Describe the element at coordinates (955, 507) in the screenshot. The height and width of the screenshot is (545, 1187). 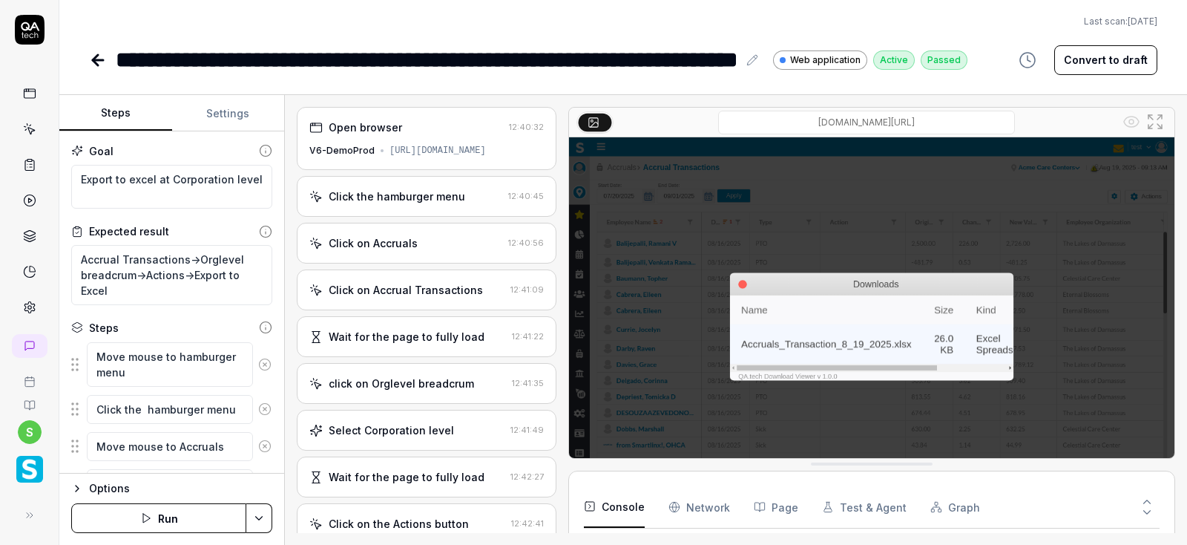
I see `button: Graph` at that location.